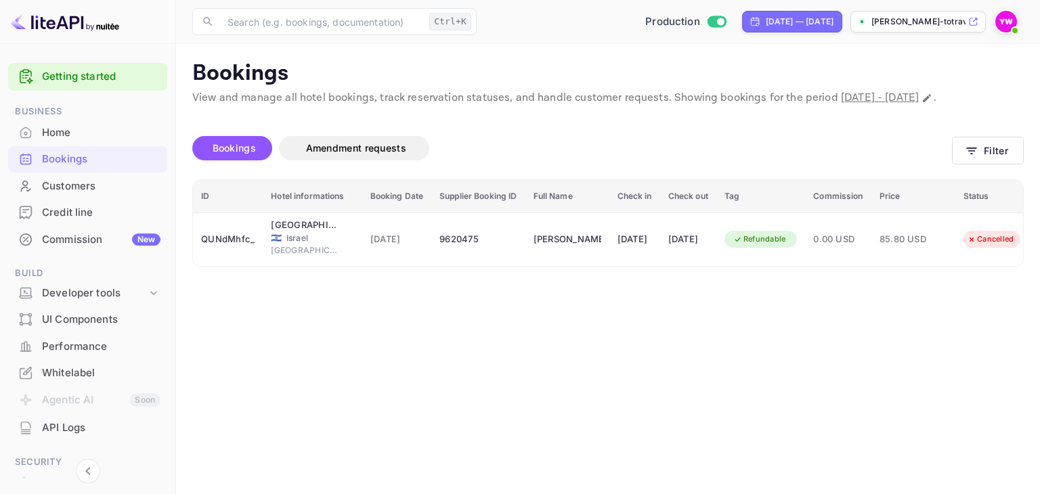  I want to click on th: Booking Date, so click(397, 196).